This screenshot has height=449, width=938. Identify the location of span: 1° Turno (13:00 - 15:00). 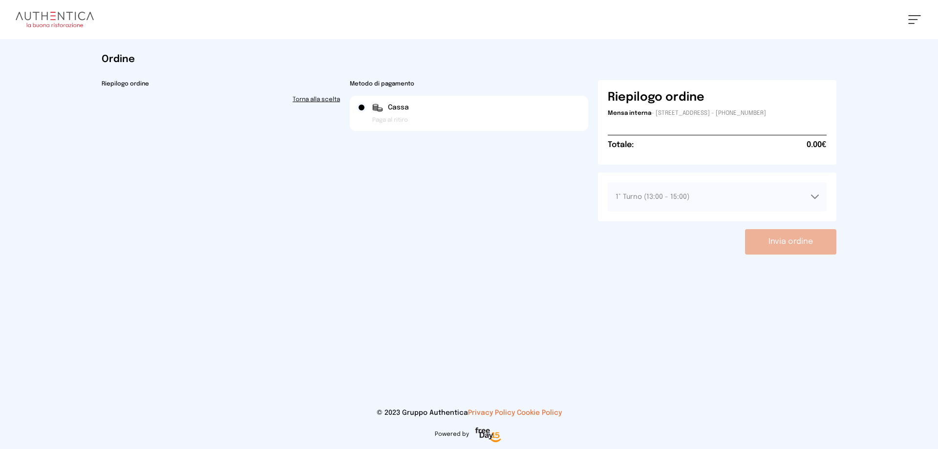
(652, 197).